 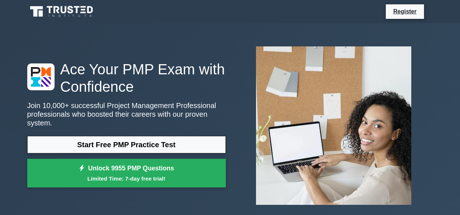 I want to click on a: Start Free PMP Practice Test, so click(x=126, y=145).